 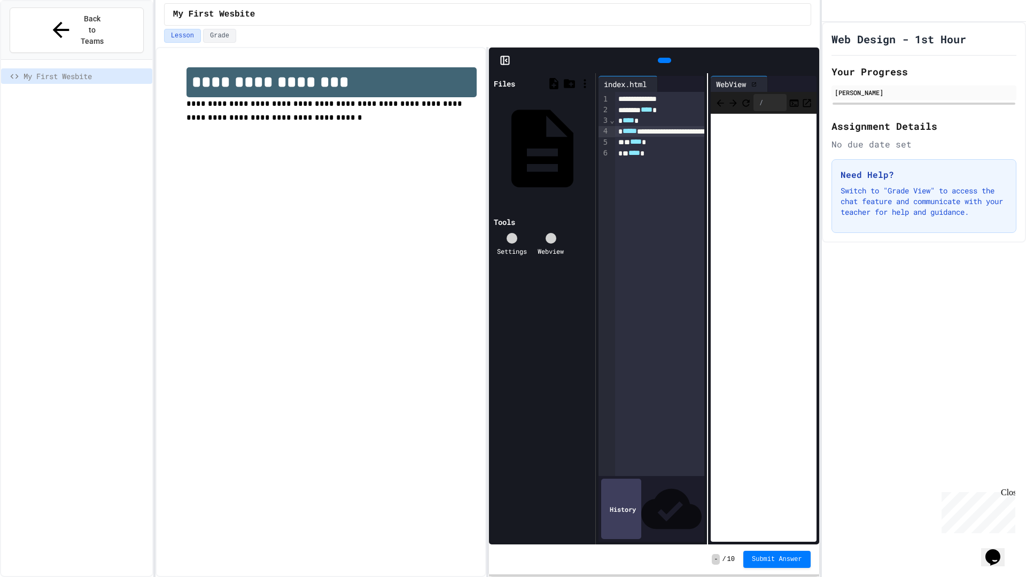 I want to click on p: Switch to "Grade View" to access the chat feature and communicate with your teacher for help and ..., so click(x=924, y=201).